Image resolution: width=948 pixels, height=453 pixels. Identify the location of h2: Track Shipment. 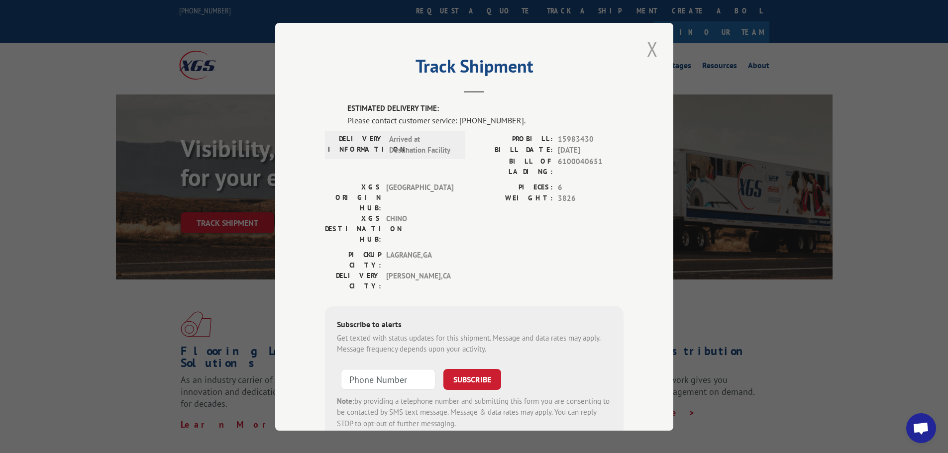
(474, 69).